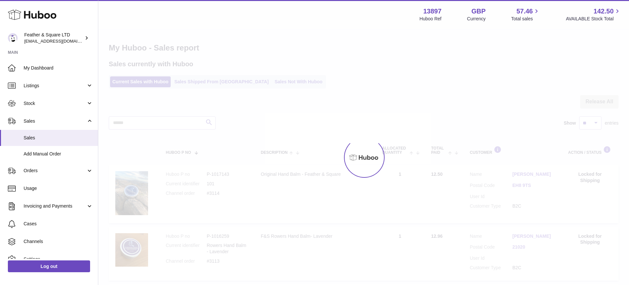 Image resolution: width=629 pixels, height=285 pixels. I want to click on img: feathernsquare@gmail.com, so click(13, 38).